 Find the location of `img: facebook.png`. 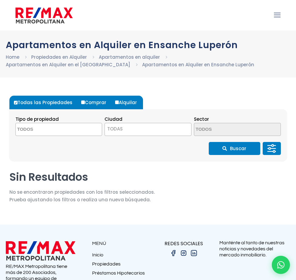

img: facebook.png is located at coordinates (173, 253).